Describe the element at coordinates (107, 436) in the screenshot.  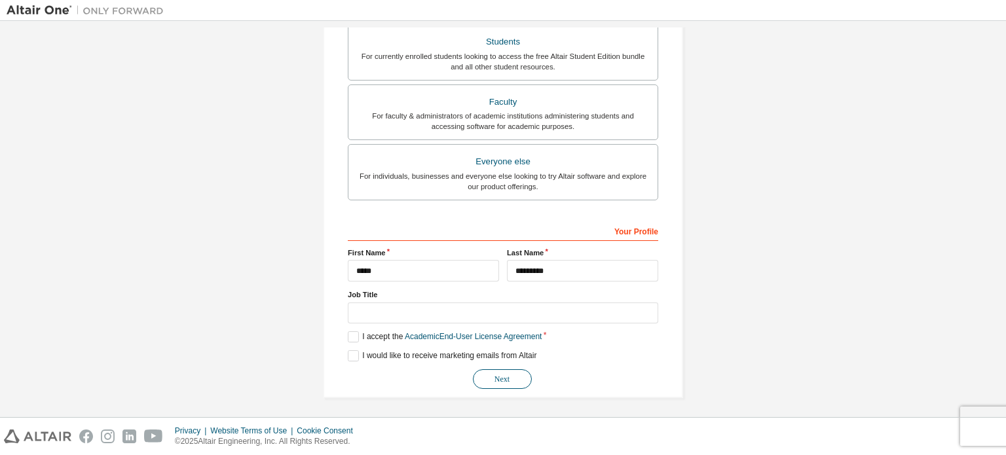
I see `img: instagram.svg` at that location.